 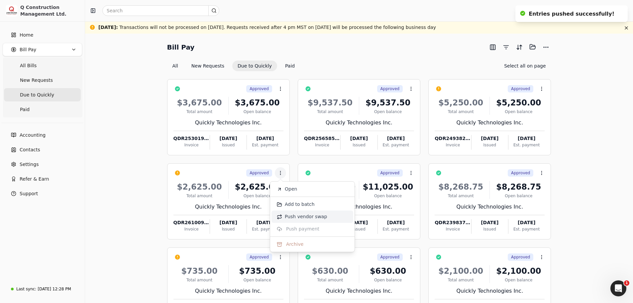 I want to click on a: Accounting, so click(x=42, y=135).